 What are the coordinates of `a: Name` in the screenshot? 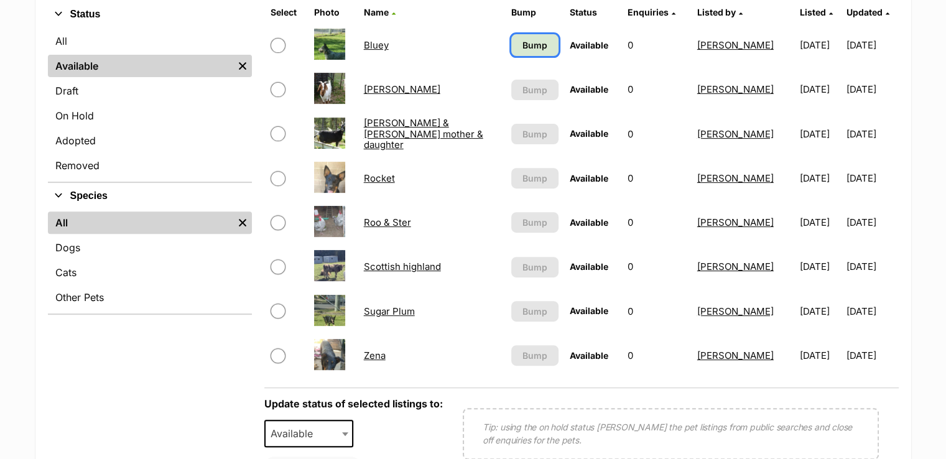 It's located at (379, 12).